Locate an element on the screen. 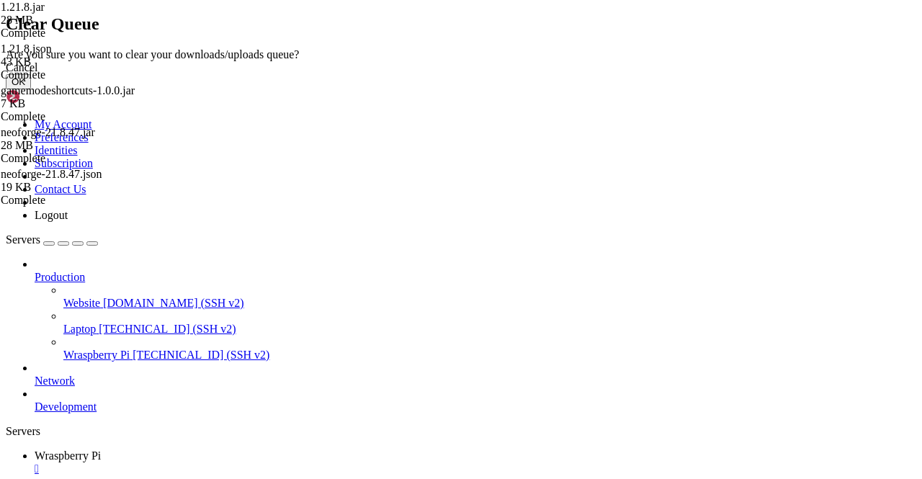 The image size is (922, 479). div: 7 KB is located at coordinates (73, 104).